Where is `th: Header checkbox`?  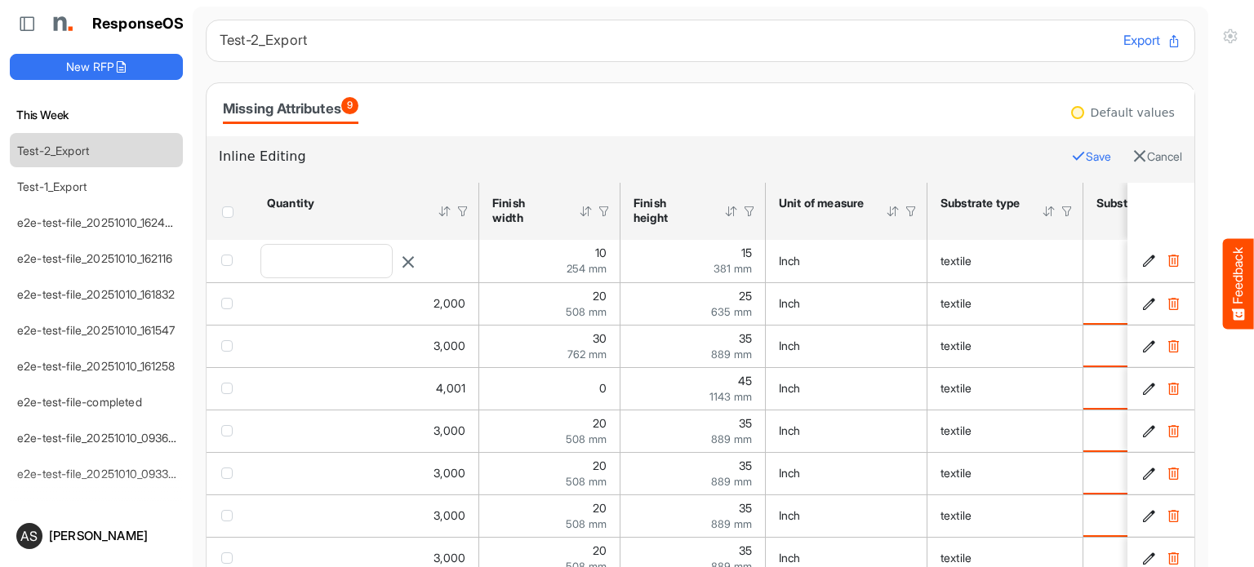 th: Header checkbox is located at coordinates (230, 211).